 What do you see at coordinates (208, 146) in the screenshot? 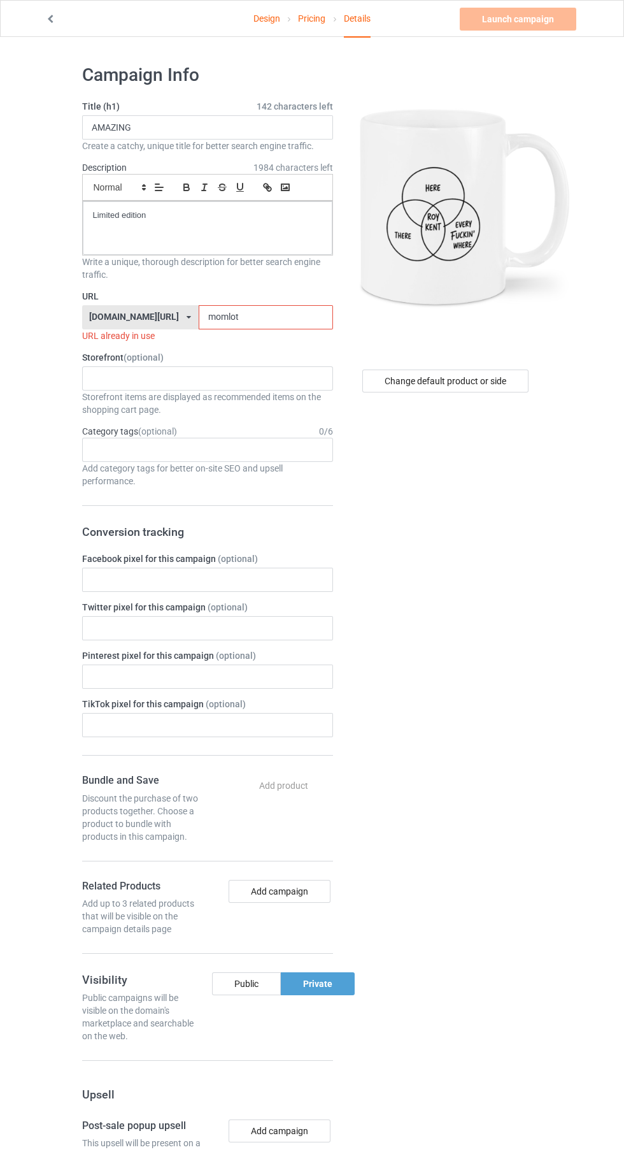
I see `div: Create a catchy, unique title for better search engine traffic.` at bounding box center [208, 146].